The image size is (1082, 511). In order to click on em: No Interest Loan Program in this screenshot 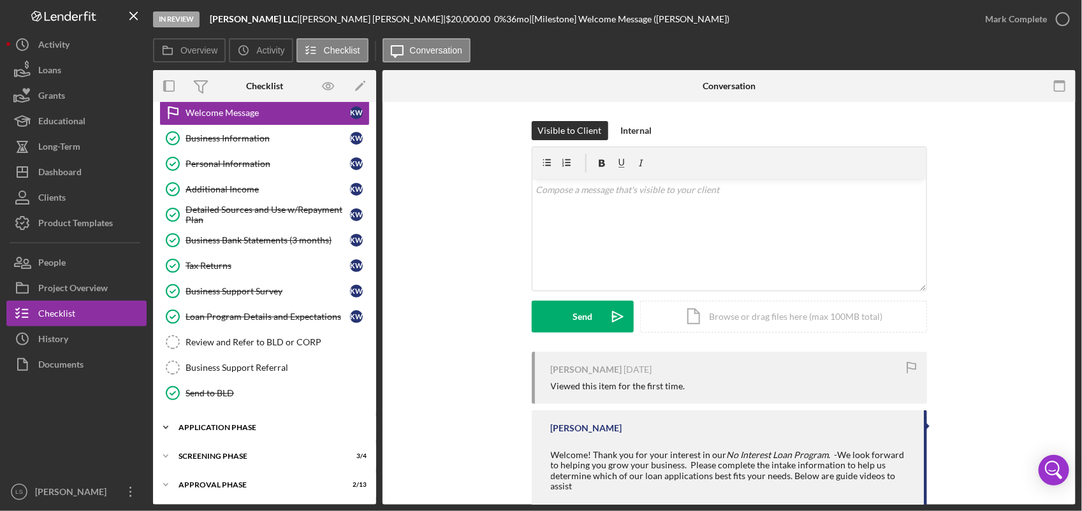, I will do `click(778, 454)`.